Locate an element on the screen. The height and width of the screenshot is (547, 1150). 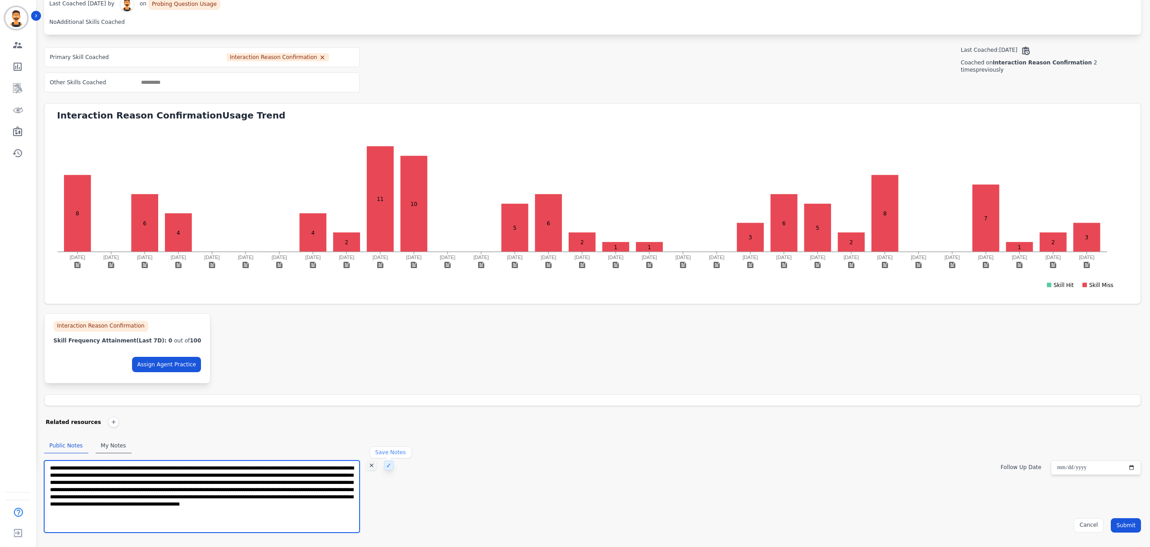
button: Submit is located at coordinates (1126, 525).